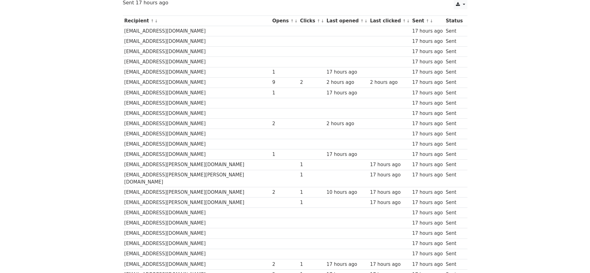 The image size is (590, 273). What do you see at coordinates (347, 21) in the screenshot?
I see `th: Last opened` at bounding box center [347, 21].